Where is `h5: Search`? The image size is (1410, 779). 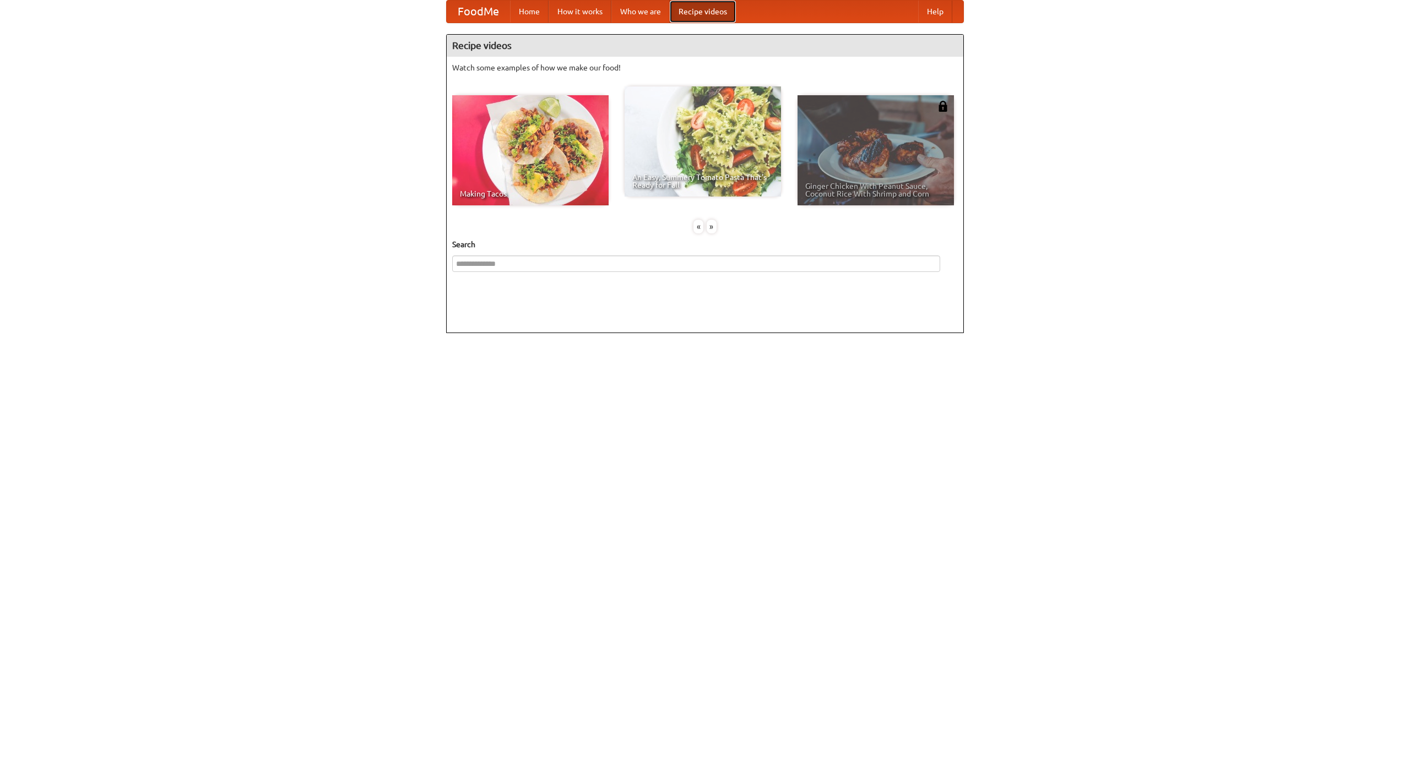
h5: Search is located at coordinates (705, 245).